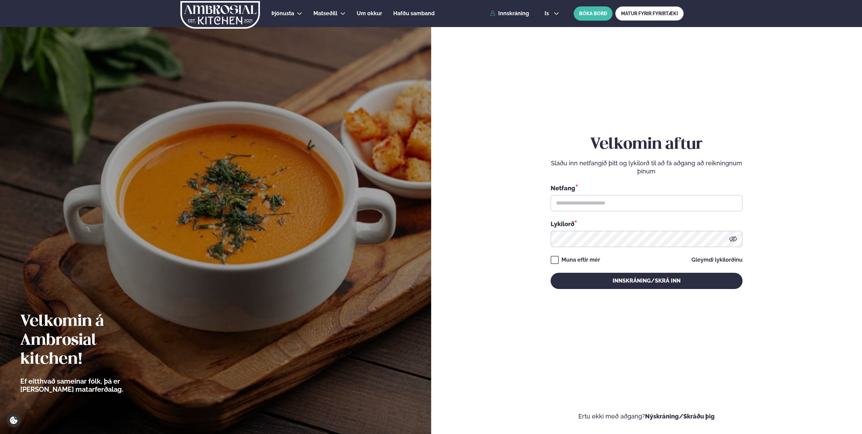  I want to click on h2: Velkomin á Ambrosial kitchen!, so click(90, 341).